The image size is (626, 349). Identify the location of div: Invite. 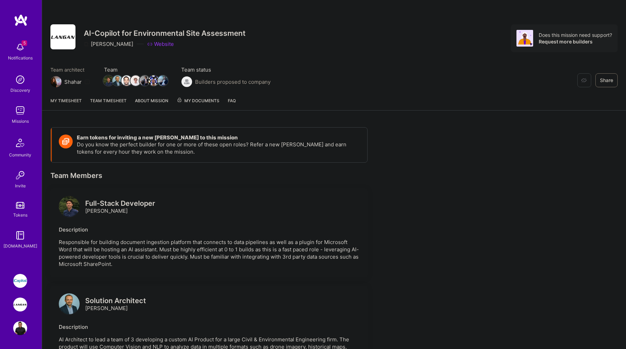
(20, 186).